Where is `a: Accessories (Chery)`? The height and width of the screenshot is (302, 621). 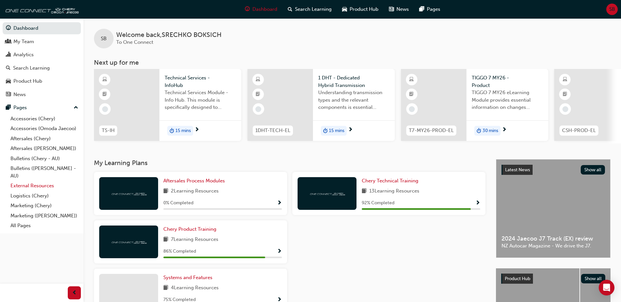 a: Accessories (Chery) is located at coordinates (44, 119).